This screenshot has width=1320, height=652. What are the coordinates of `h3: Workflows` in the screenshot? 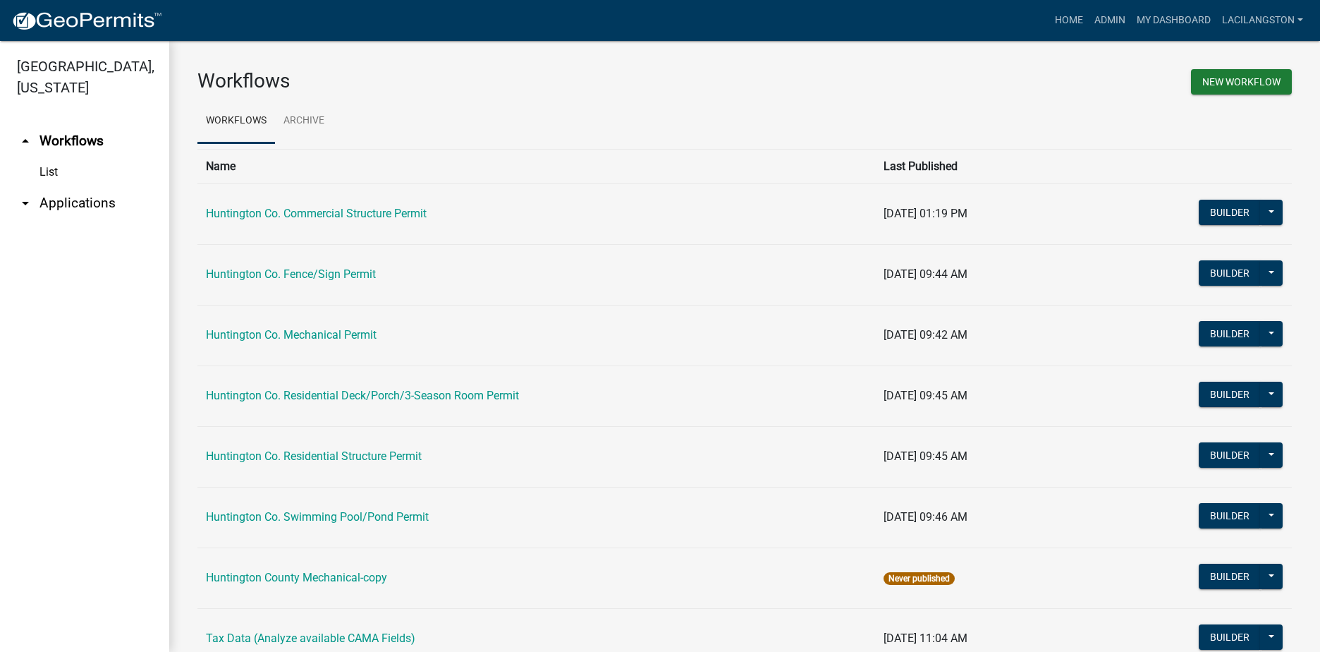 It's located at (465, 81).